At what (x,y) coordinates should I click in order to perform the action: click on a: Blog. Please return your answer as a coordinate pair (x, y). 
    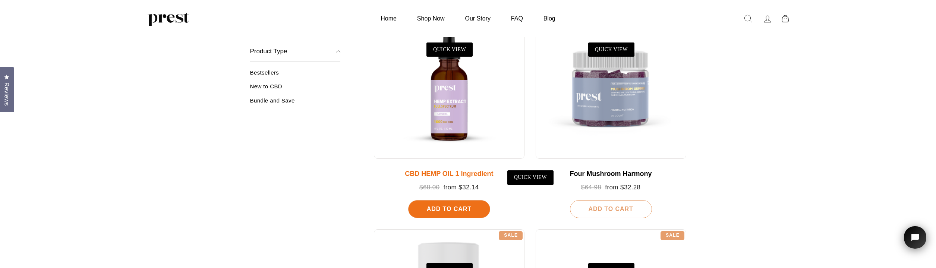
    Looking at the image, I should click on (550, 18).